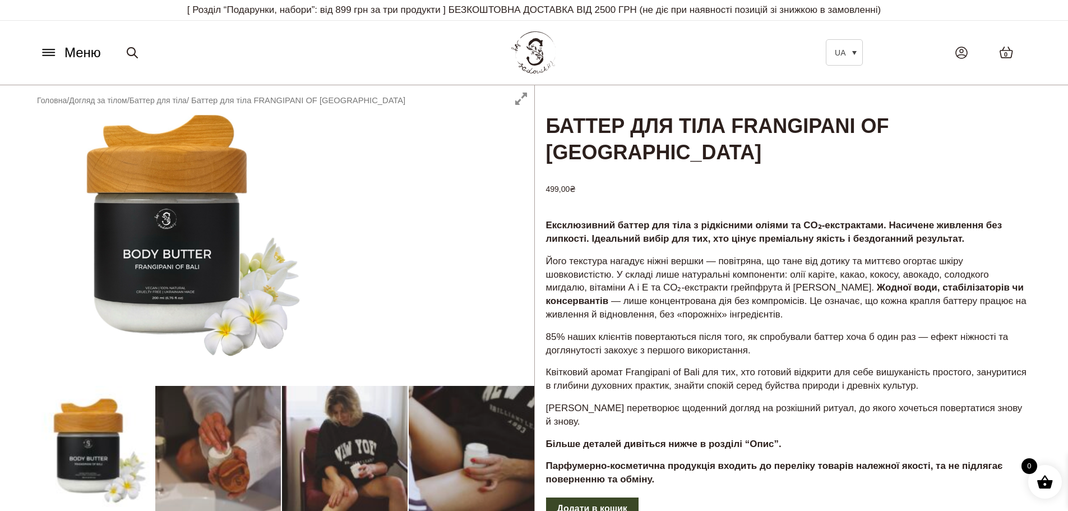 The height and width of the screenshot is (511, 1068). I want to click on p: 85% наших клієнтів повертаються після того, як спробували баттер хоча б один раз — ефект ніжності..., so click(788, 344).